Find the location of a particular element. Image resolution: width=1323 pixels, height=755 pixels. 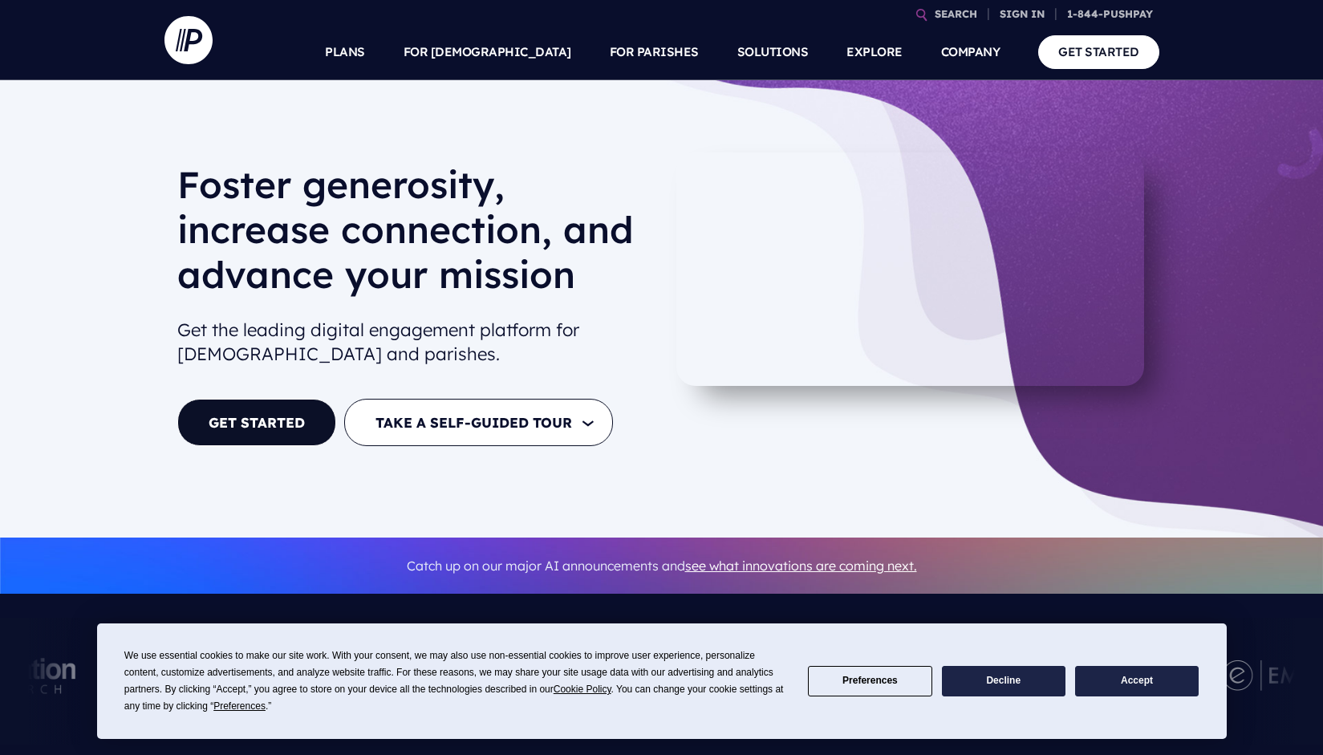

a: SOLUTIONS is located at coordinates (773, 52).